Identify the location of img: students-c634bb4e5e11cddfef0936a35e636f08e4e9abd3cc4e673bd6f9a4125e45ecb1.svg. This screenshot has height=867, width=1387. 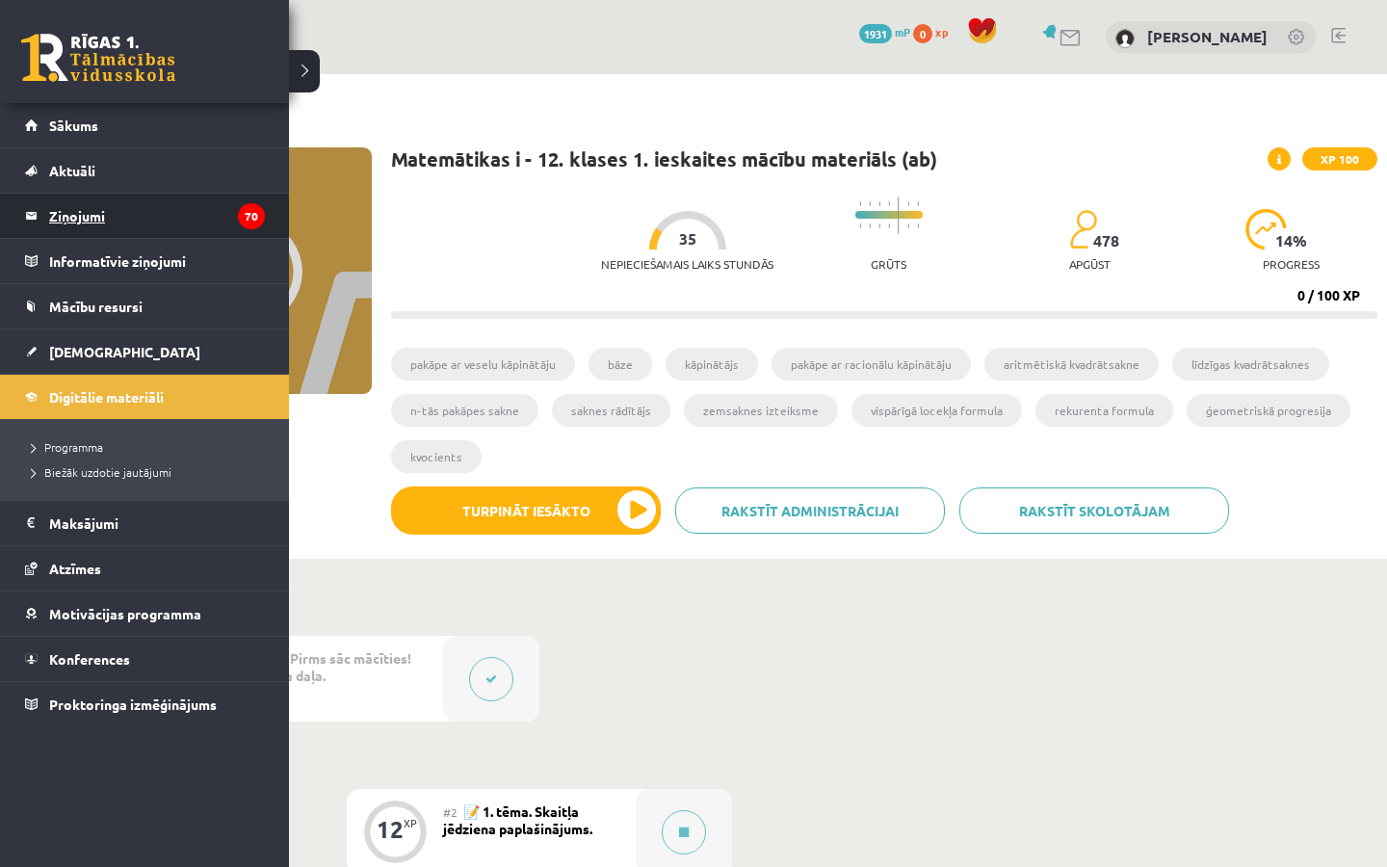
(1082, 229).